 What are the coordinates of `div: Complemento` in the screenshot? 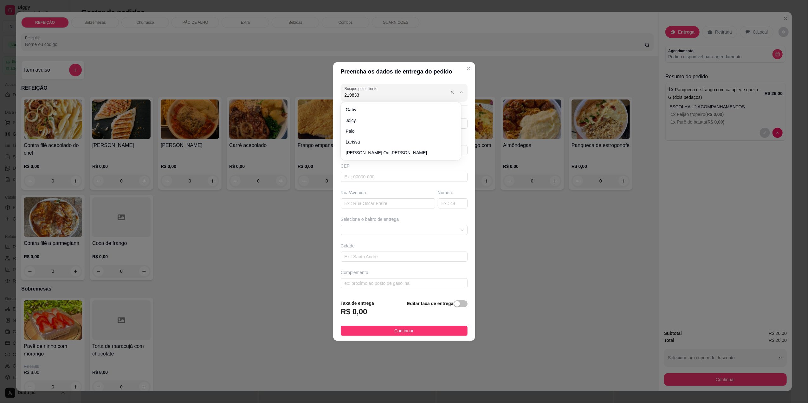 It's located at (404, 273).